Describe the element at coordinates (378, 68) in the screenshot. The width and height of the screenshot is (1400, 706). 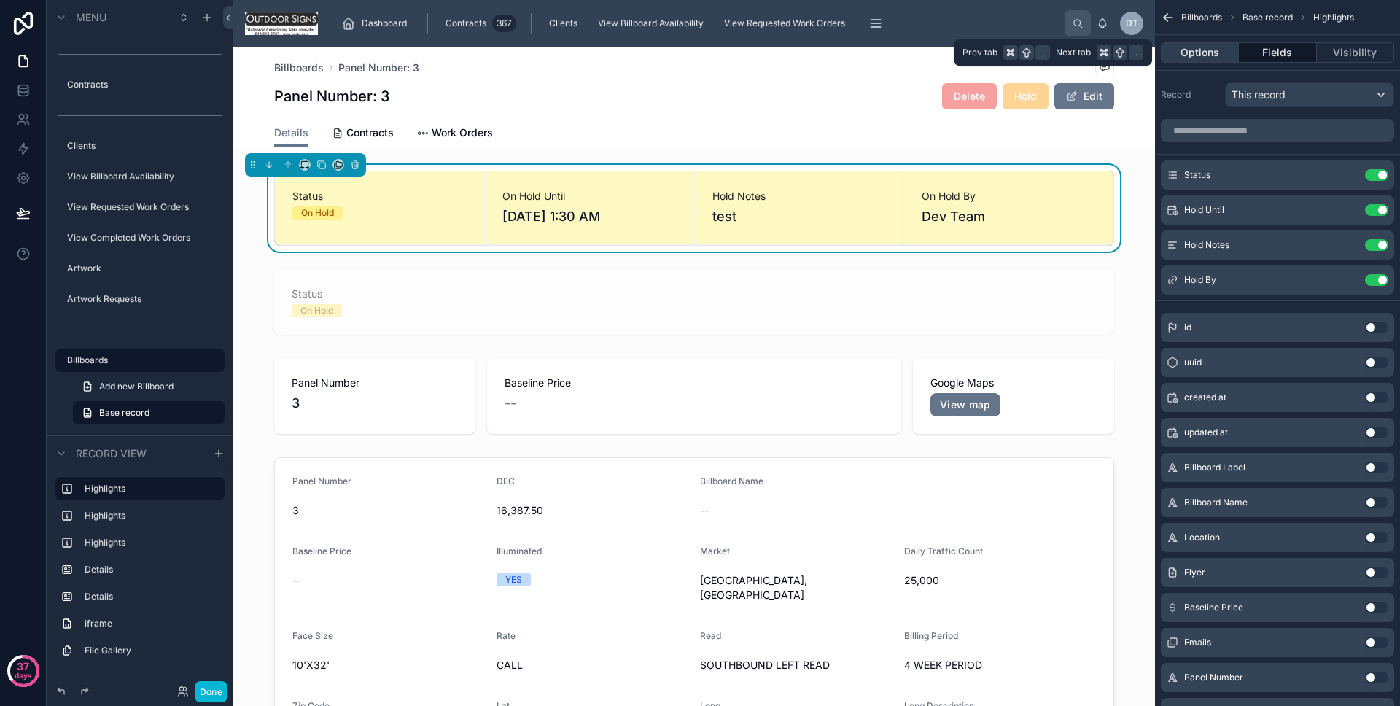
I see `span: Panel Number: 3` at that location.